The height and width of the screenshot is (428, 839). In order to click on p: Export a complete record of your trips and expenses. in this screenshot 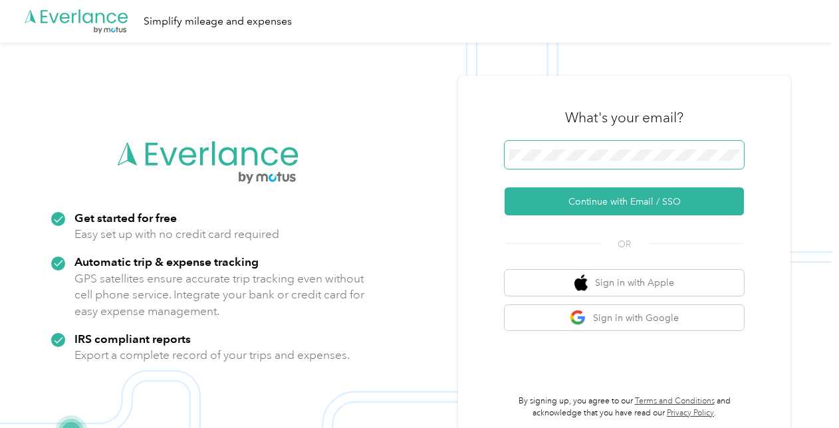, I will do `click(212, 355)`.